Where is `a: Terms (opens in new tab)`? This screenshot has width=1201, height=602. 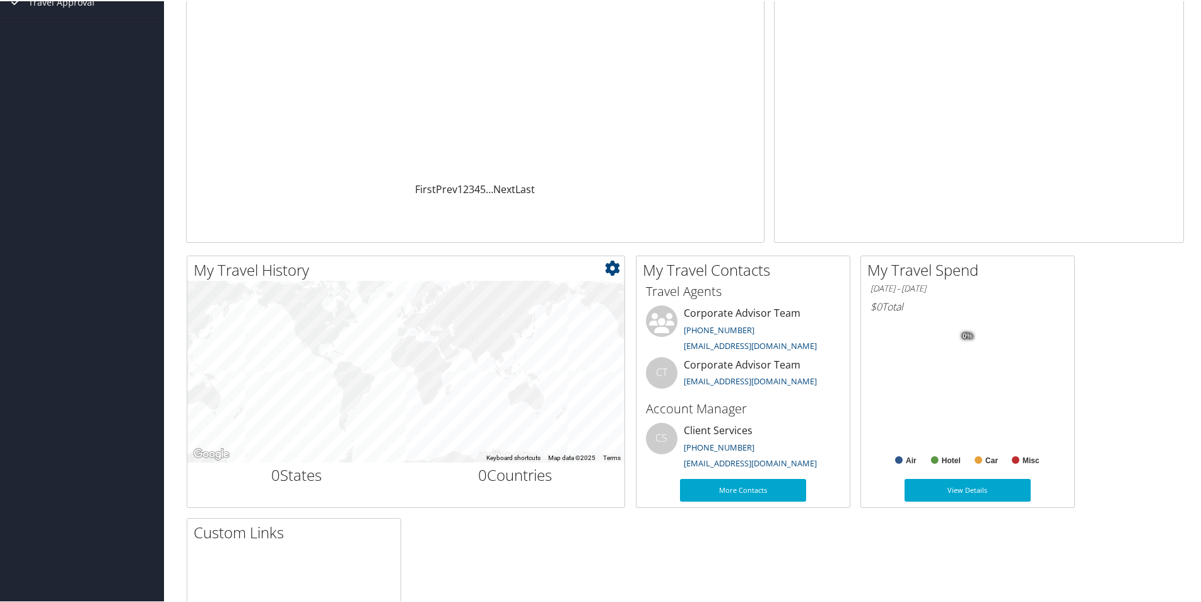 a: Terms (opens in new tab) is located at coordinates (612, 456).